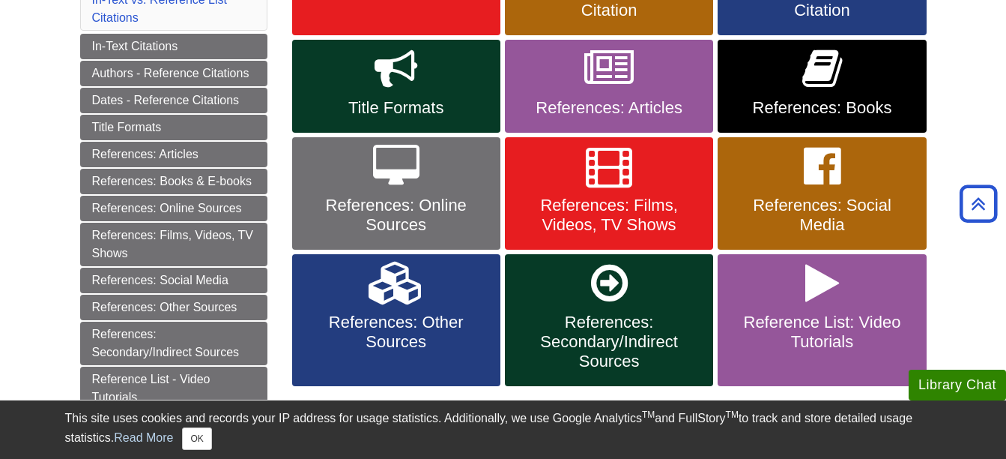  What do you see at coordinates (174, 181) in the screenshot?
I see `a: References: Books & E-books` at bounding box center [174, 181].